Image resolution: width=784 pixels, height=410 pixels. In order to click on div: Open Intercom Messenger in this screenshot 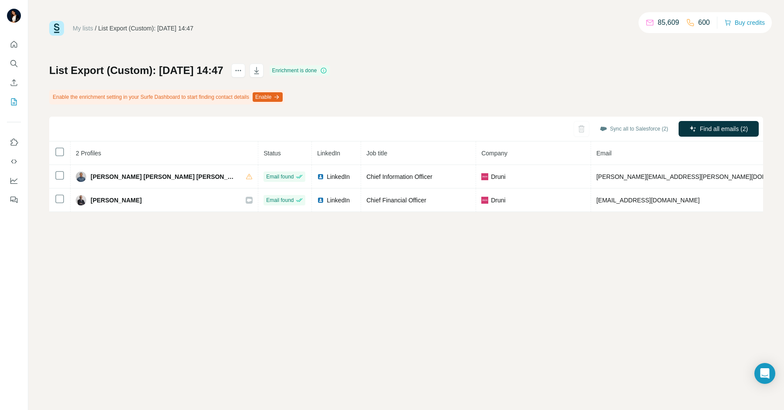, I will do `click(765, 374)`.